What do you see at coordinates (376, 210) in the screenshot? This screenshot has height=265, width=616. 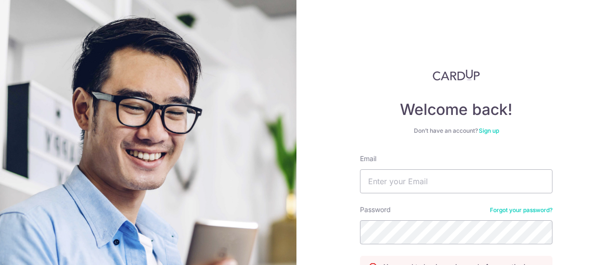 I see `label: Password` at bounding box center [376, 210].